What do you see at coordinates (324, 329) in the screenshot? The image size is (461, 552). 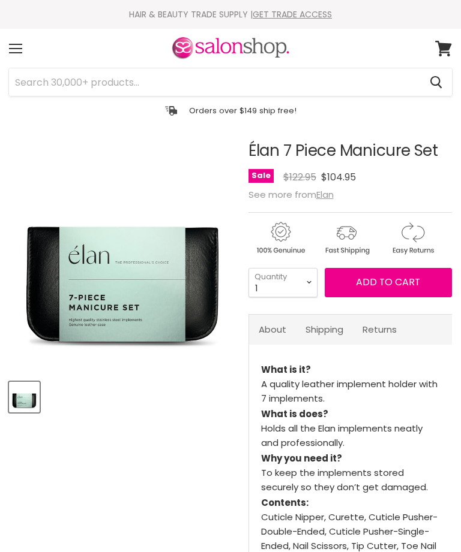 I see `a: Shipping` at bounding box center [324, 329].